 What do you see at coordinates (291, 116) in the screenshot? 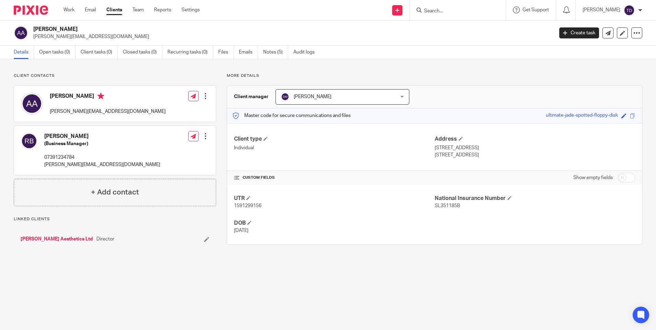
I see `p: Master code for secure communications and files` at bounding box center [291, 116].